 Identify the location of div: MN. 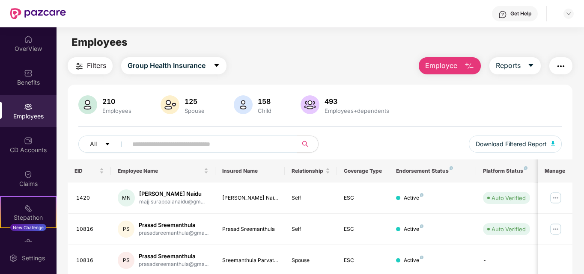
(126, 198).